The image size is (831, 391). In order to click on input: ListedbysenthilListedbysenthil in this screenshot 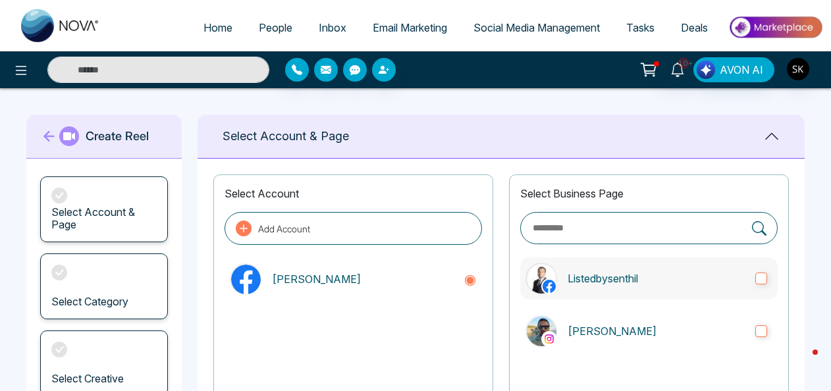, I will do `click(761, 279)`.